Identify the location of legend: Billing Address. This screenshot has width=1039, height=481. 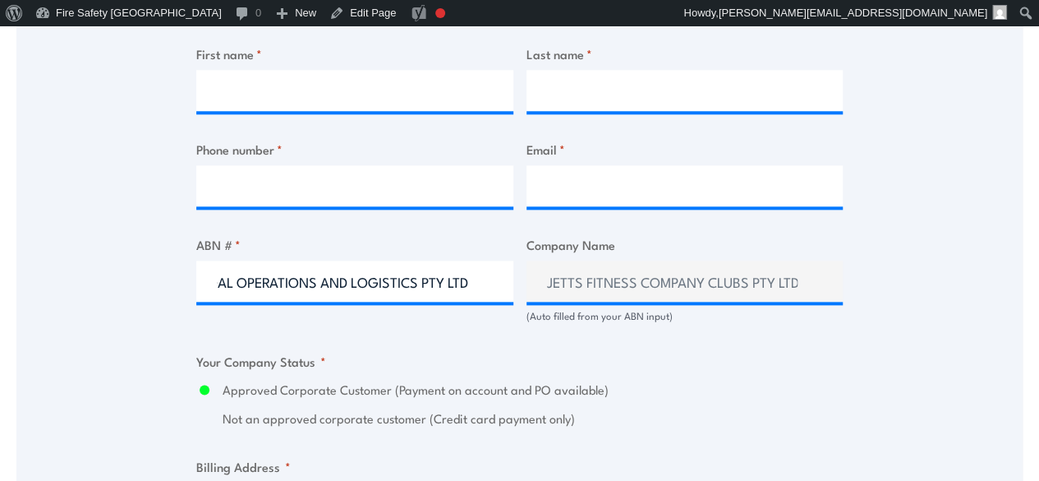
(243, 466).